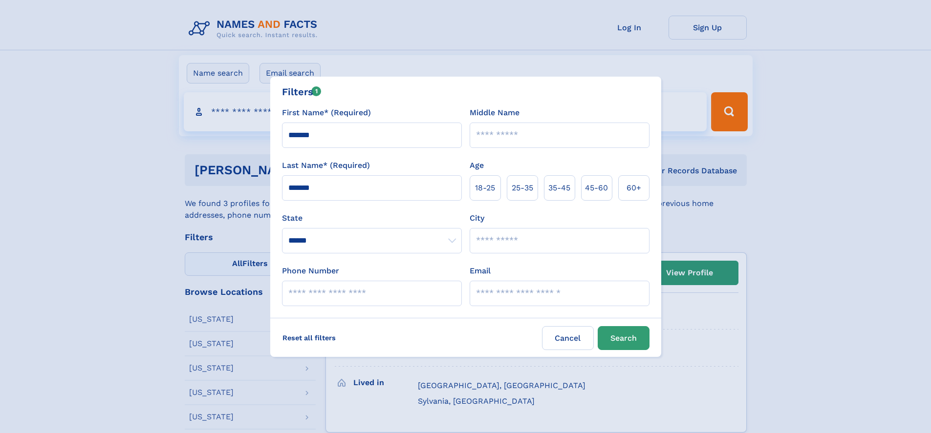 The image size is (931, 433). What do you see at coordinates (476, 166) in the screenshot?
I see `label: Age` at bounding box center [476, 166].